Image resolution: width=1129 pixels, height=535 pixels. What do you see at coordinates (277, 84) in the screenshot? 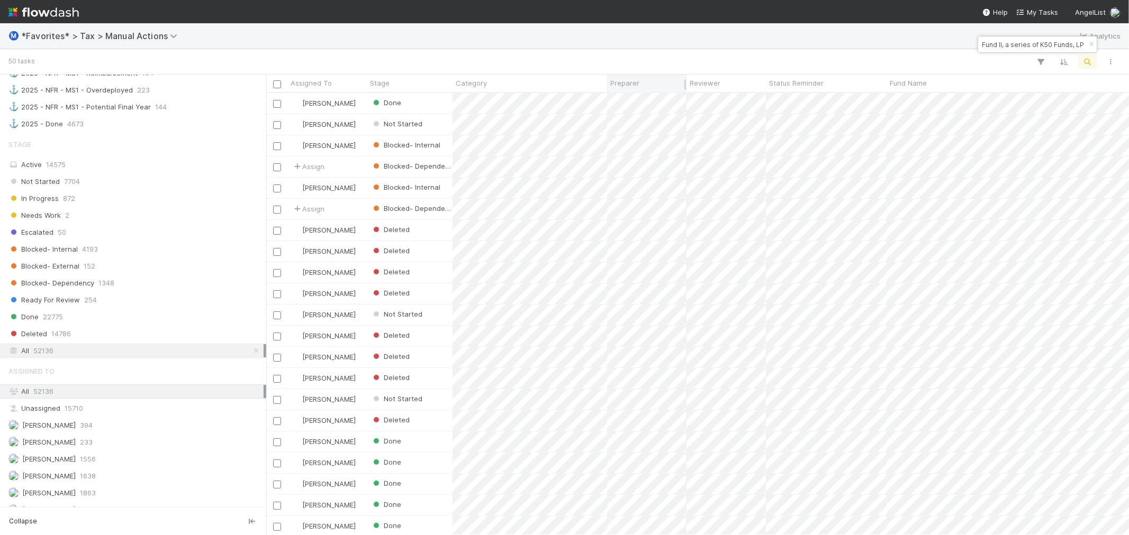
I see `input: Toggle All Rows Selected` at bounding box center [277, 84].